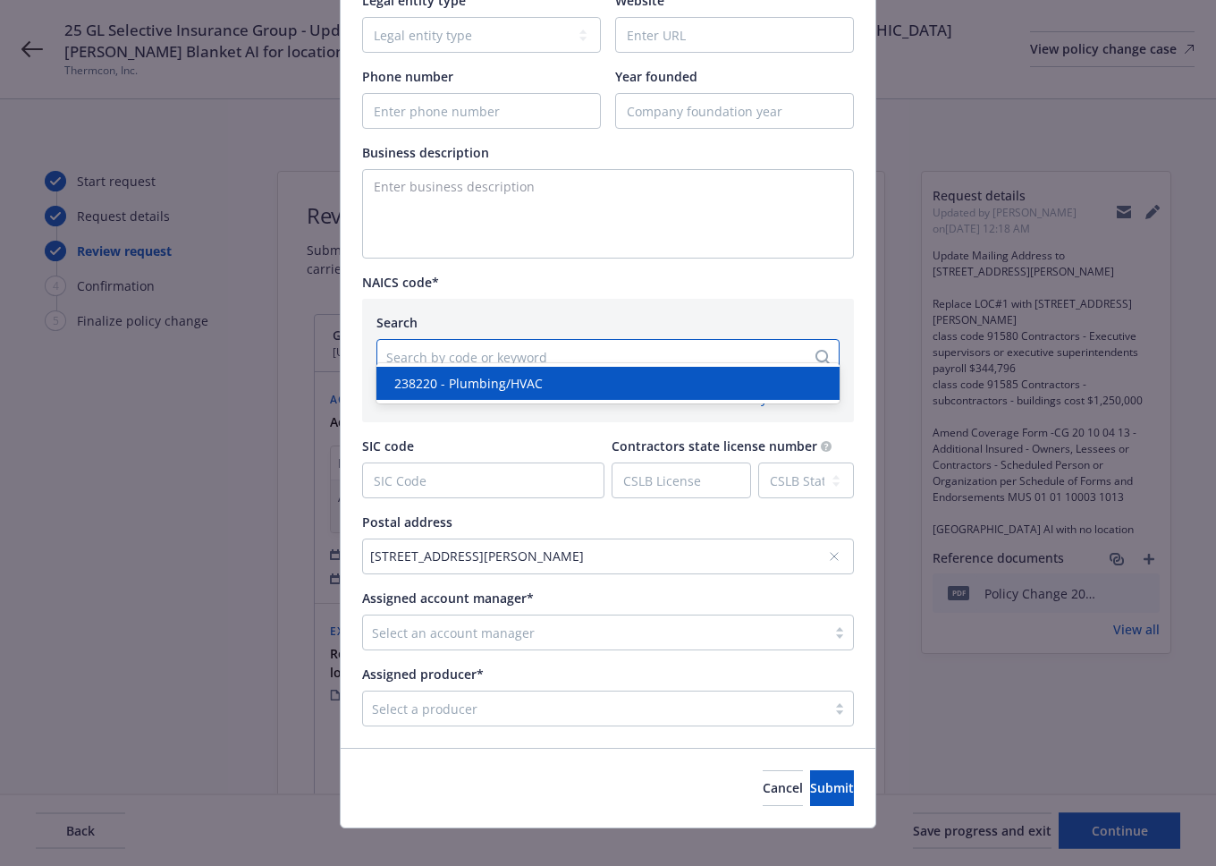 This screenshot has width=1216, height=866. What do you see at coordinates (407, 521) in the screenshot?
I see `span: Postal address` at bounding box center [407, 521].